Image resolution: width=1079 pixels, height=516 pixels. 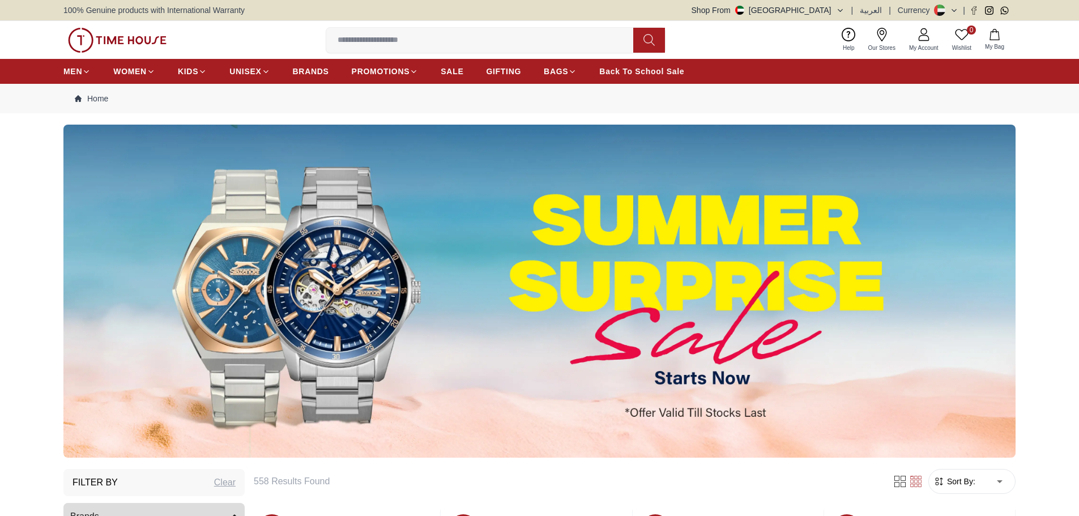 What do you see at coordinates (73, 71) in the screenshot?
I see `span: MEN` at bounding box center [73, 71].